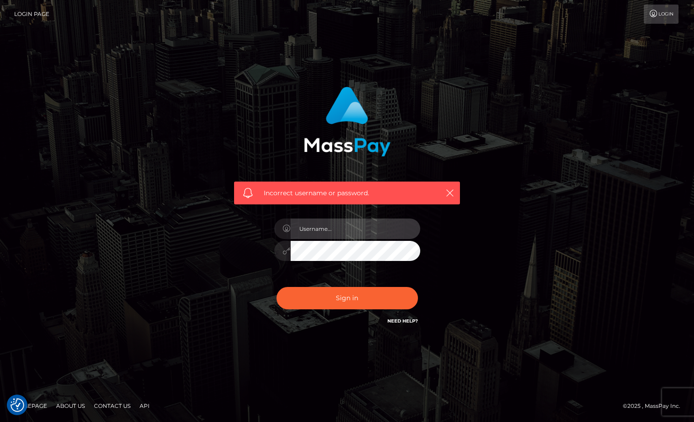 This screenshot has height=422, width=694. What do you see at coordinates (30, 405) in the screenshot?
I see `a: Homepage` at bounding box center [30, 405].